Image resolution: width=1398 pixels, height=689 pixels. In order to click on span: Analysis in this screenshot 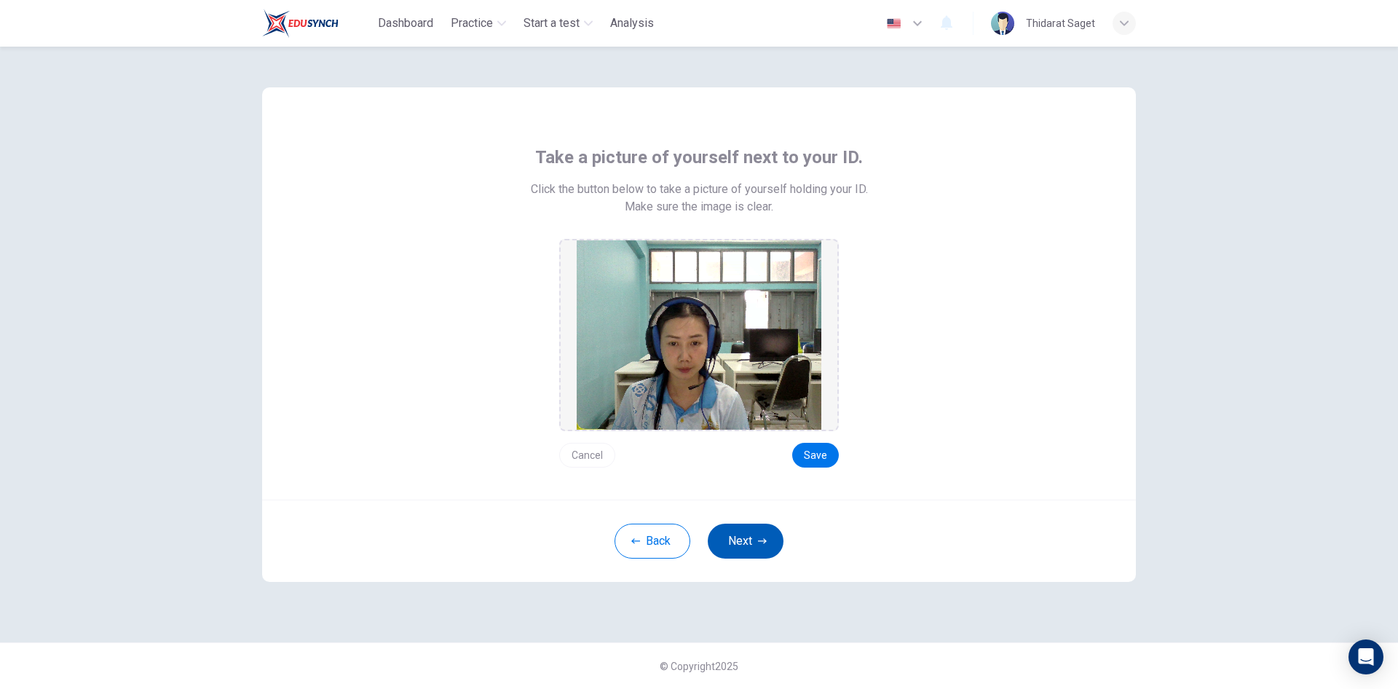, I will do `click(632, 23)`.